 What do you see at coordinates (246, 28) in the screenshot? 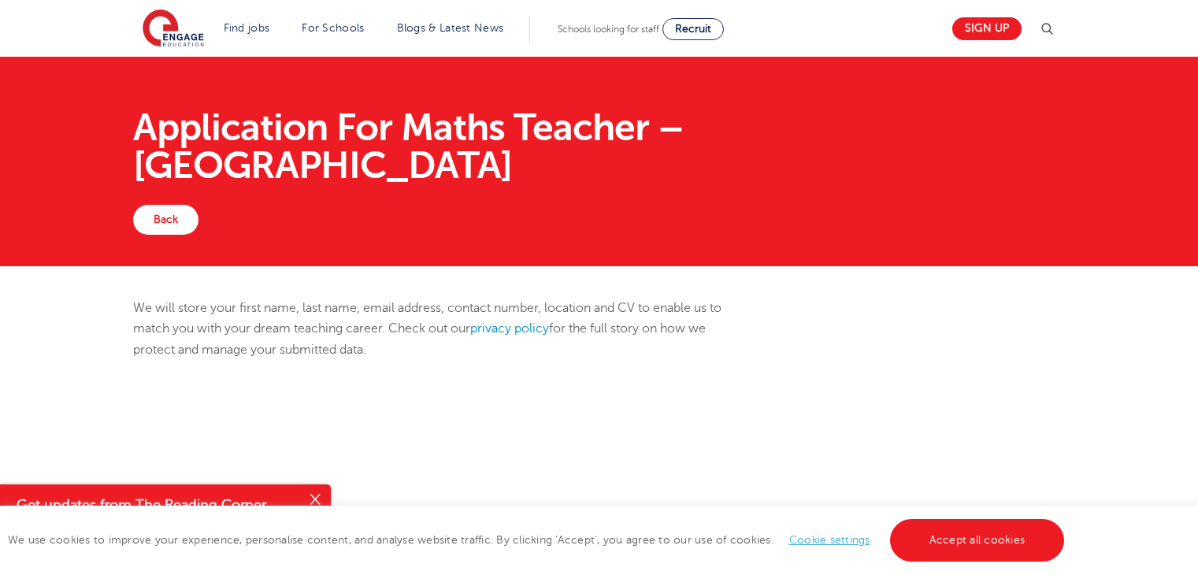
I see `a: Find jobs` at bounding box center [246, 28].